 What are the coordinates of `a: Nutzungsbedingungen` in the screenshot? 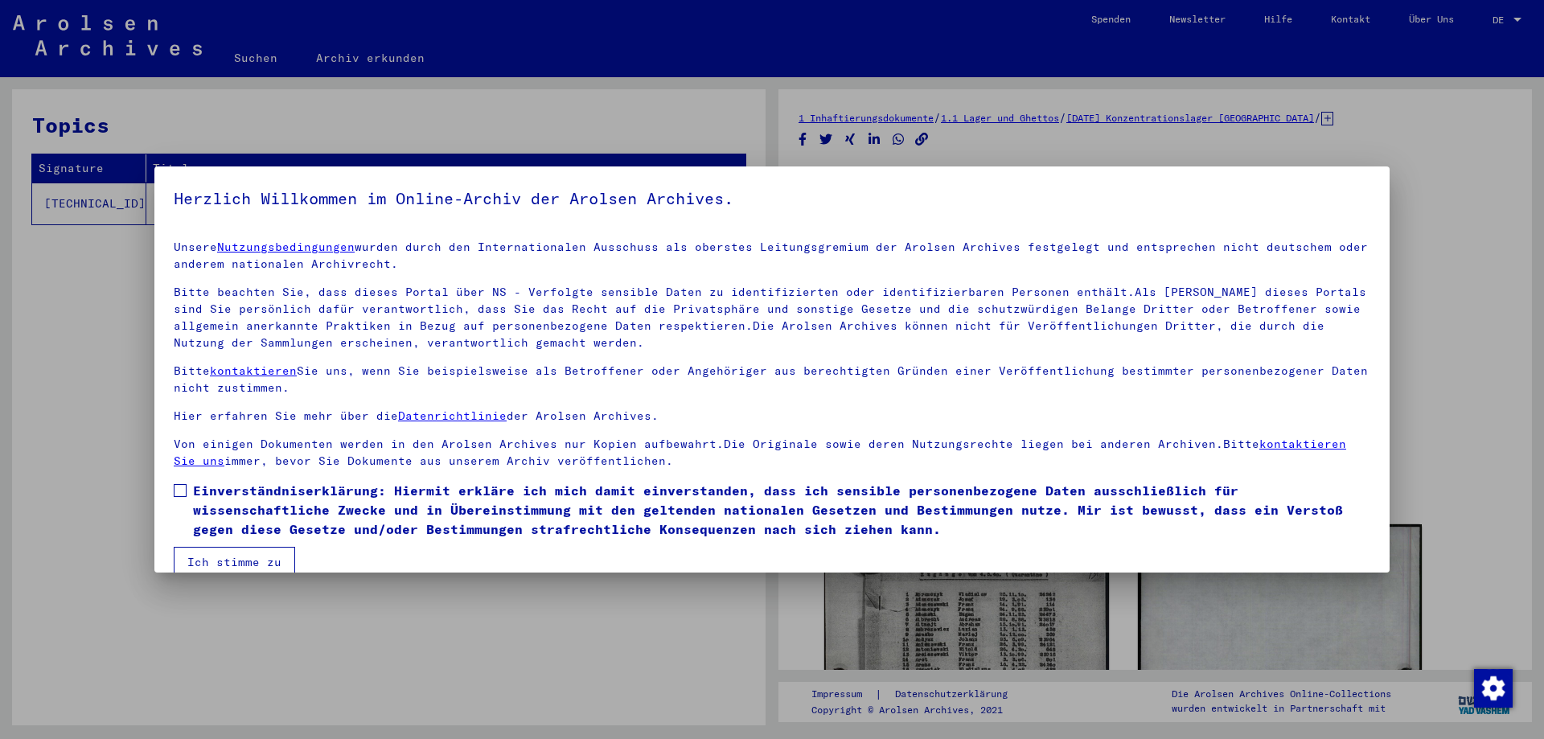 It's located at (285, 247).